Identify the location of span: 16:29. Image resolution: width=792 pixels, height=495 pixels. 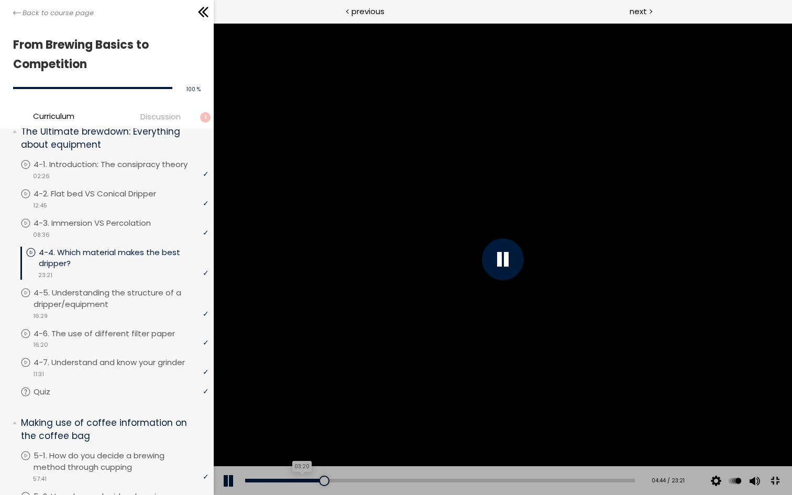
(40, 316).